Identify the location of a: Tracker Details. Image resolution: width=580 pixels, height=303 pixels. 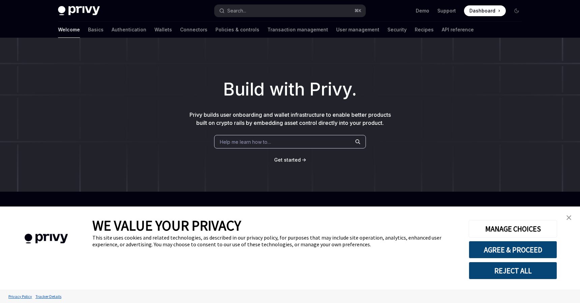
(48, 296).